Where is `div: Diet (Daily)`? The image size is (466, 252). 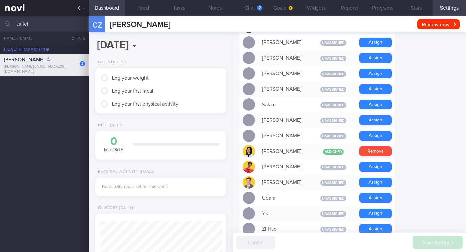 div: Diet (Daily) is located at coordinates (109, 125).